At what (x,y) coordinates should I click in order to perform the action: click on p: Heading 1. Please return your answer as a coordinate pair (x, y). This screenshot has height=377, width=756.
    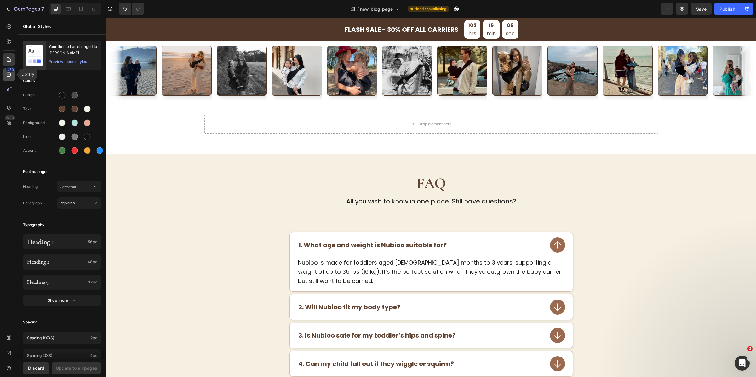
    Looking at the image, I should click on (56, 242).